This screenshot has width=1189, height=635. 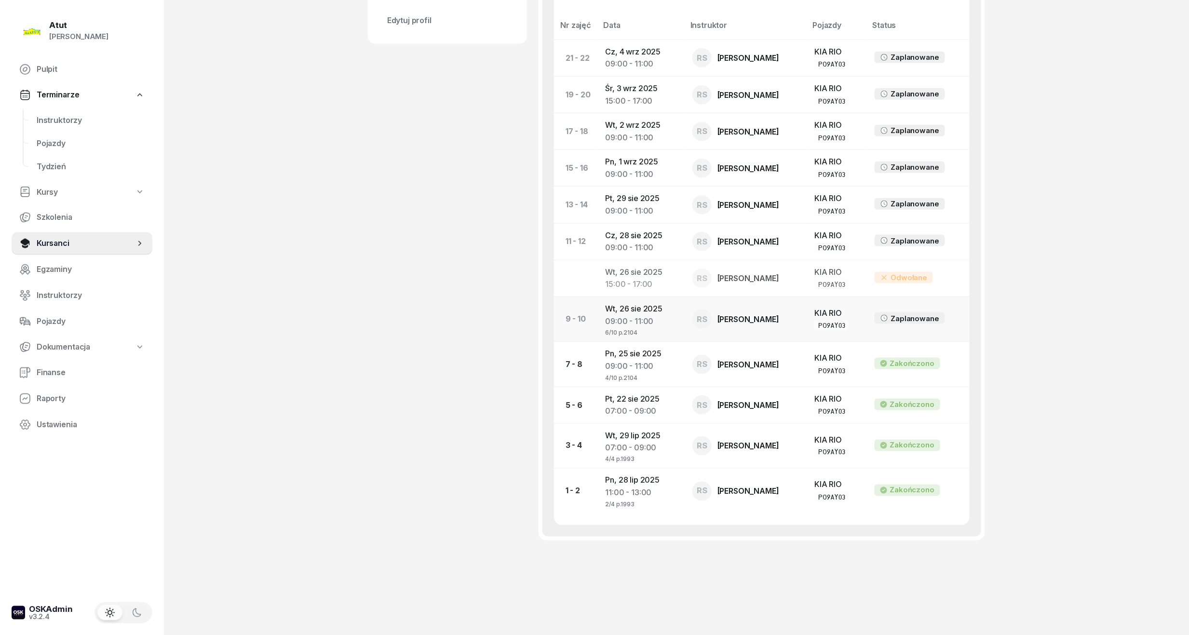 What do you see at coordinates (837, 29) in the screenshot?
I see `th: Pojazdy` at bounding box center [837, 29].